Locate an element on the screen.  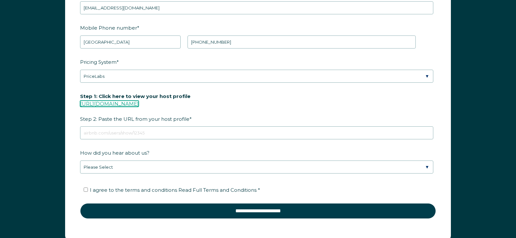
span: Step 2: Paste the URL from your host profile is located at coordinates (135, 107).